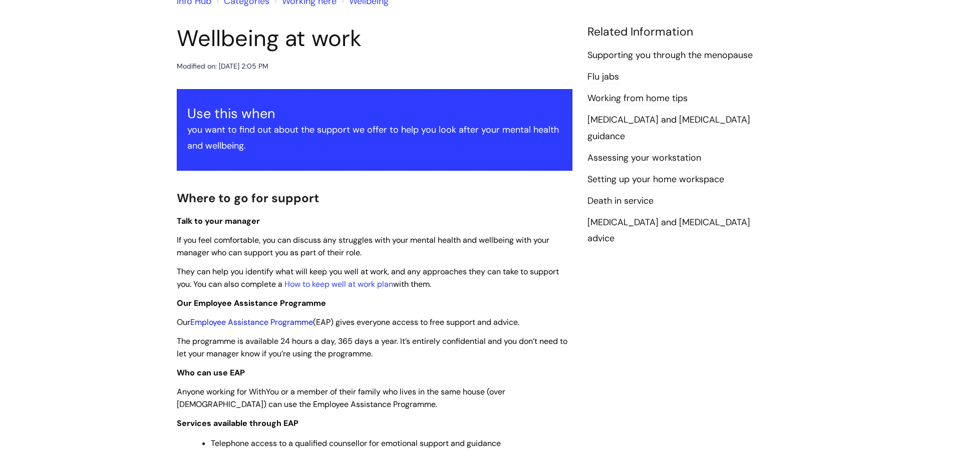 The image size is (954, 456). Describe the element at coordinates (211, 372) in the screenshot. I see `strong: Who can use EAP` at that location.